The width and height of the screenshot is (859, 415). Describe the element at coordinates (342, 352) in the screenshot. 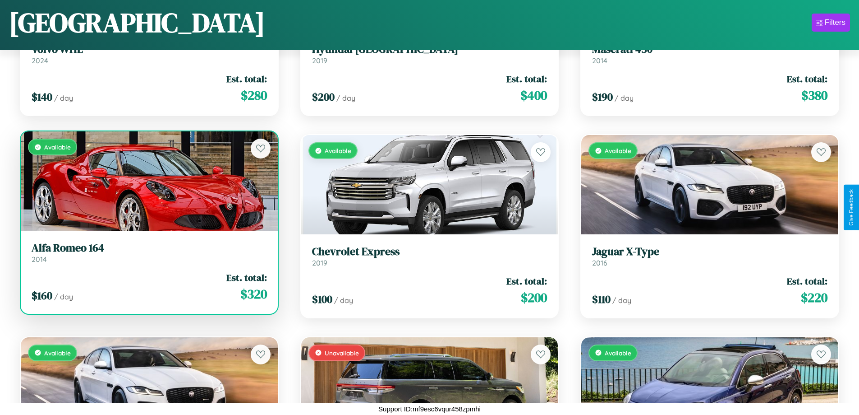

I see `span: Unavailable` at that location.